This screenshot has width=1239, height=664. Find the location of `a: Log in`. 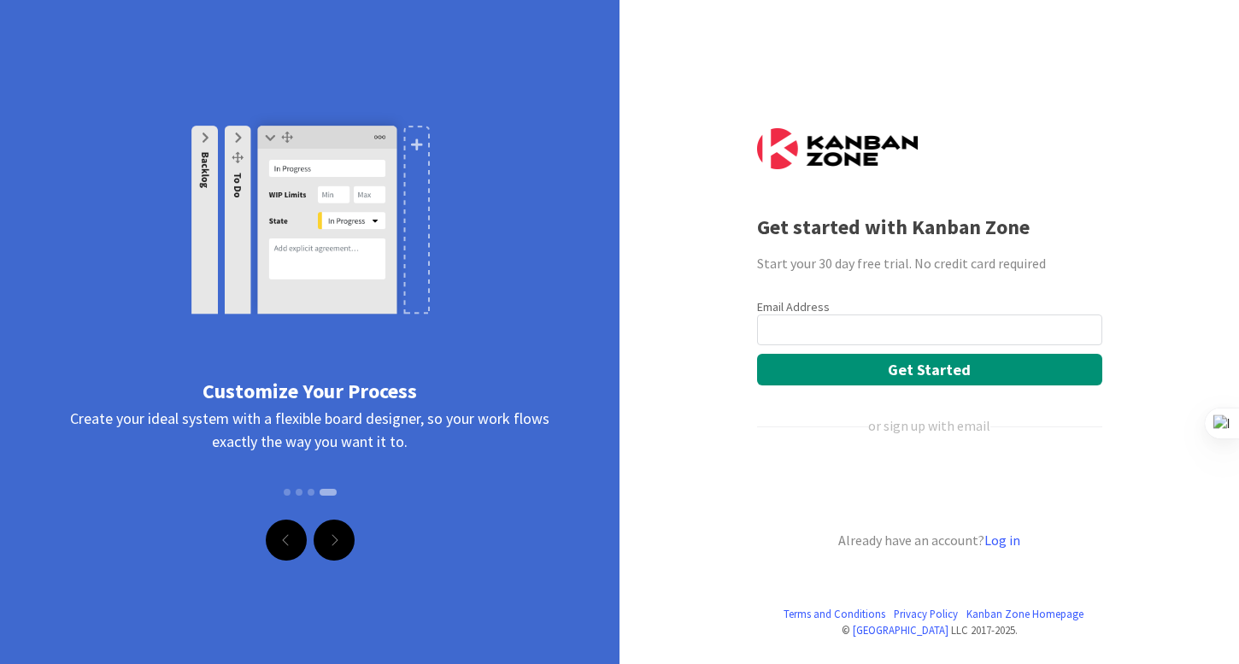

a: Log in is located at coordinates (1002, 540).